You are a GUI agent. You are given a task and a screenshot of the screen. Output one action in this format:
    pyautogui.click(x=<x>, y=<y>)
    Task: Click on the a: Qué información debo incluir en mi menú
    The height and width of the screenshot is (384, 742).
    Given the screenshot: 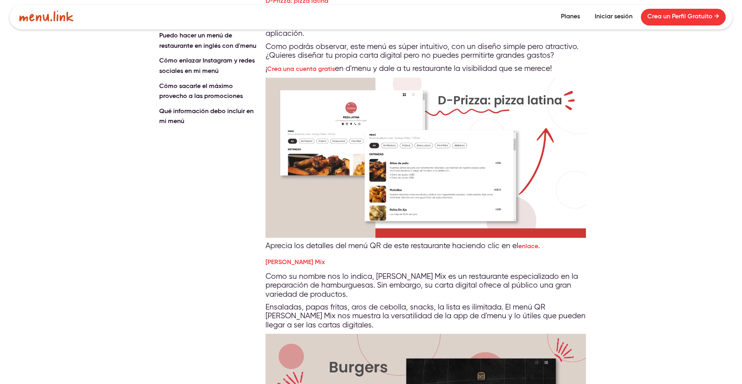 What is the action you would take?
    pyautogui.click(x=207, y=117)
    